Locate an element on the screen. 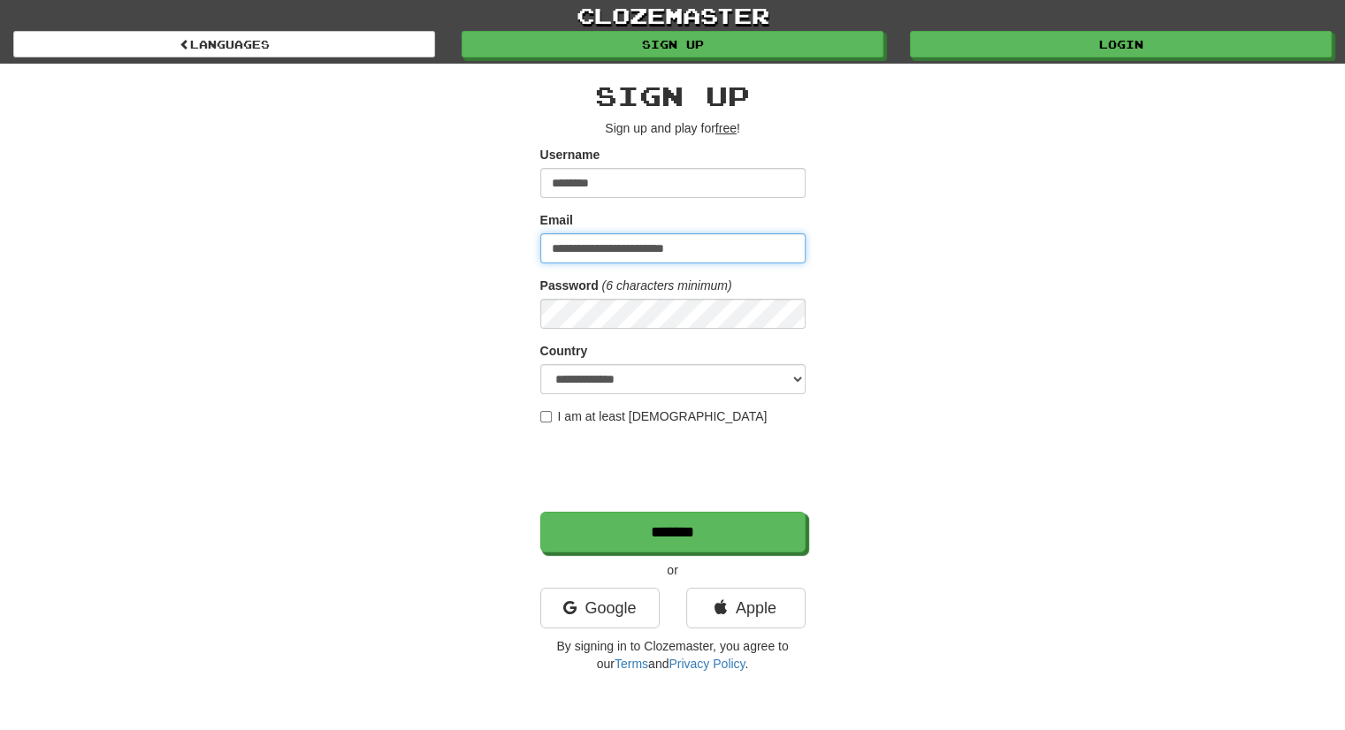 Image resolution: width=1345 pixels, height=730 pixels. a: Sign up is located at coordinates (672, 44).